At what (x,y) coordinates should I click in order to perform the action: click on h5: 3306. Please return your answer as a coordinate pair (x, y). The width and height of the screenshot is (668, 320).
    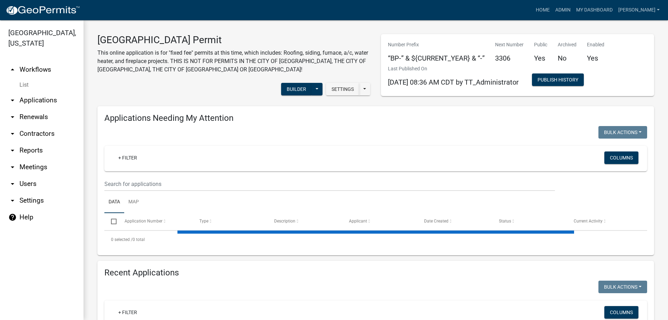
    Looking at the image, I should click on (509, 58).